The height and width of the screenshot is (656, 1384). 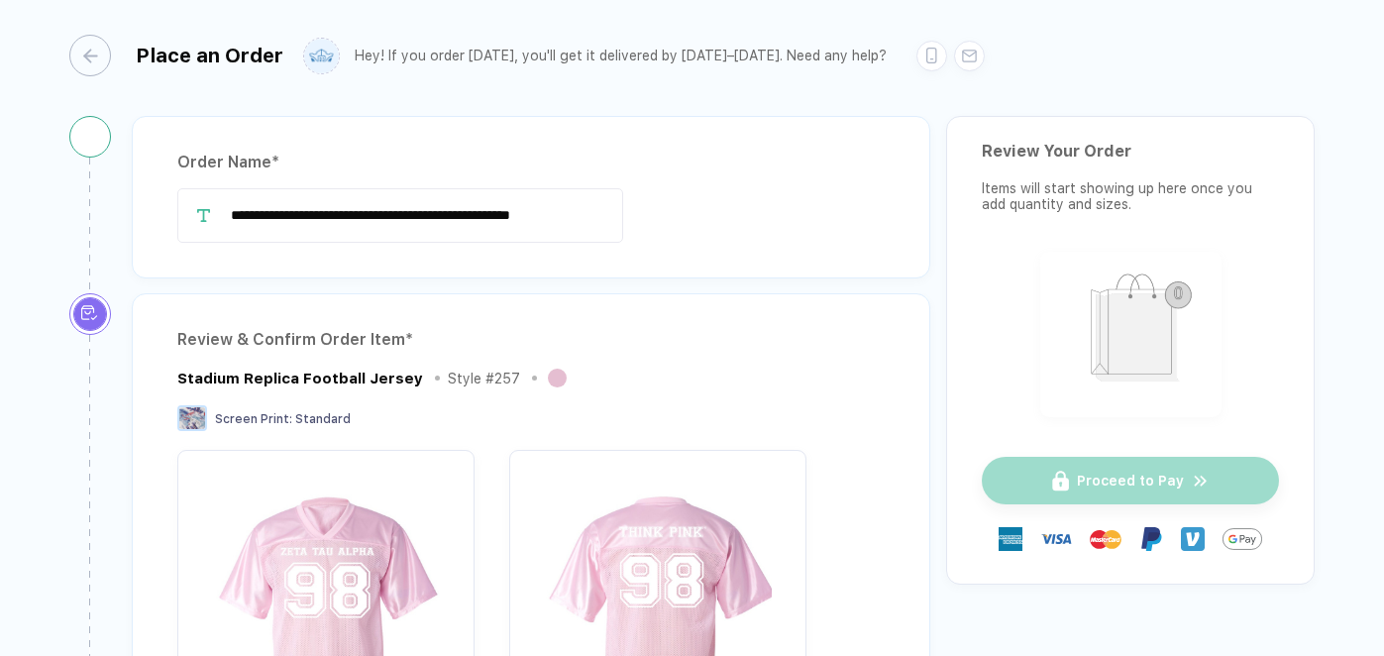 I want to click on img: GPay, so click(x=1242, y=539).